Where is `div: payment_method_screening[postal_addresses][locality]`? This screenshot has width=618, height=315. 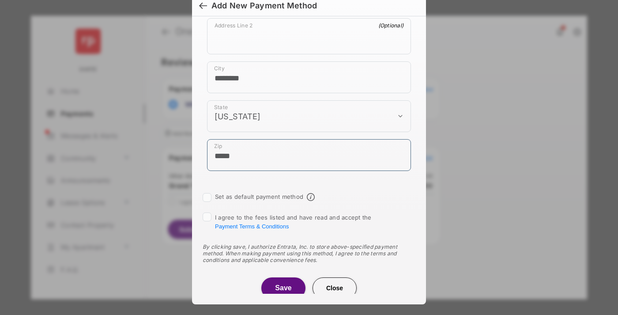
div: payment_method_screening[postal_addresses][locality] is located at coordinates (309, 77).